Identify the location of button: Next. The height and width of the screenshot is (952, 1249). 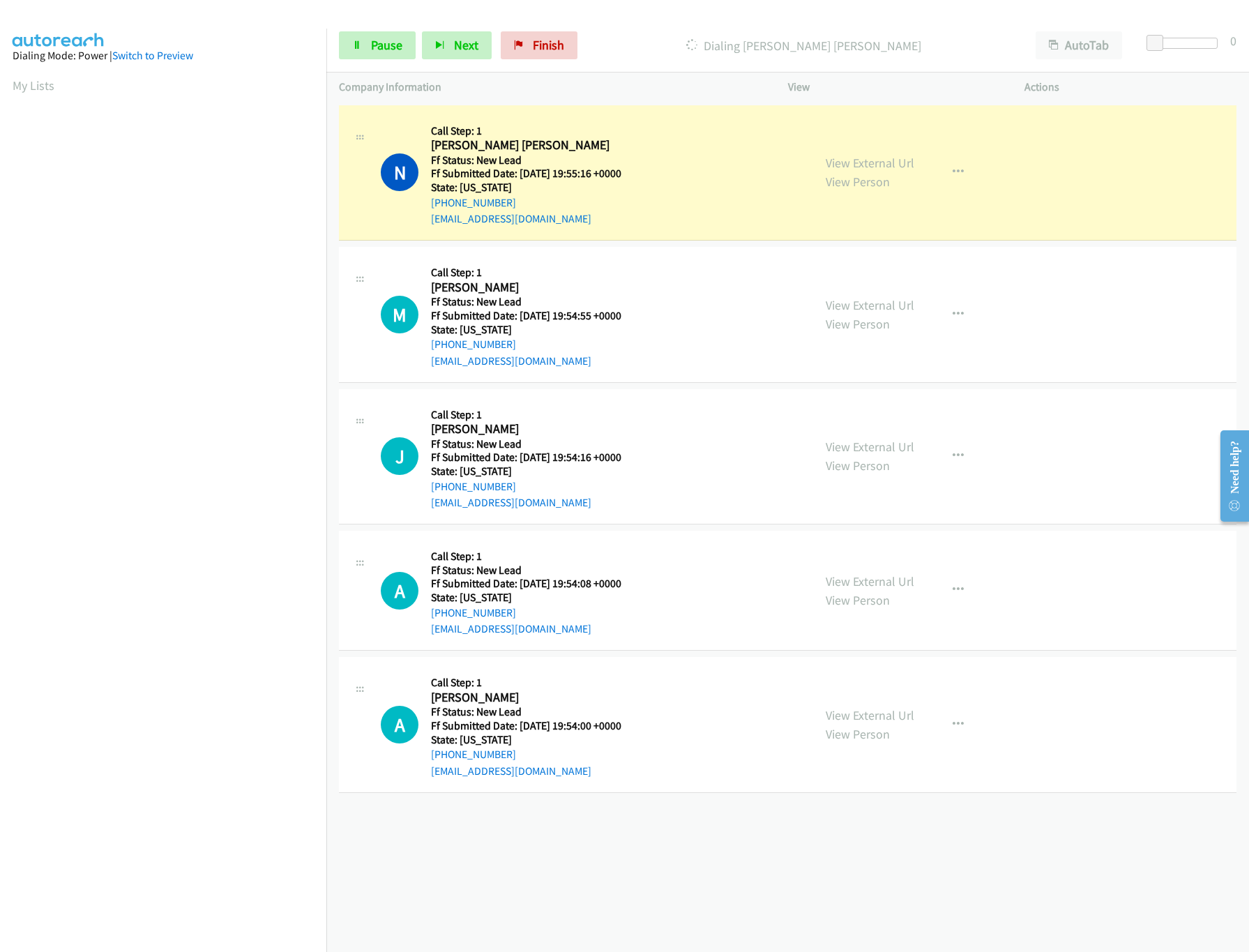
(457, 46).